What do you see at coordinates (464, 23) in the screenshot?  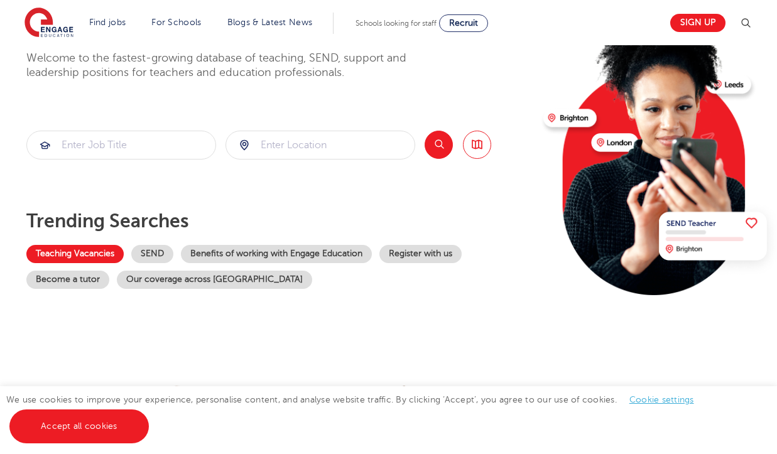 I see `a: Recruit` at bounding box center [464, 23].